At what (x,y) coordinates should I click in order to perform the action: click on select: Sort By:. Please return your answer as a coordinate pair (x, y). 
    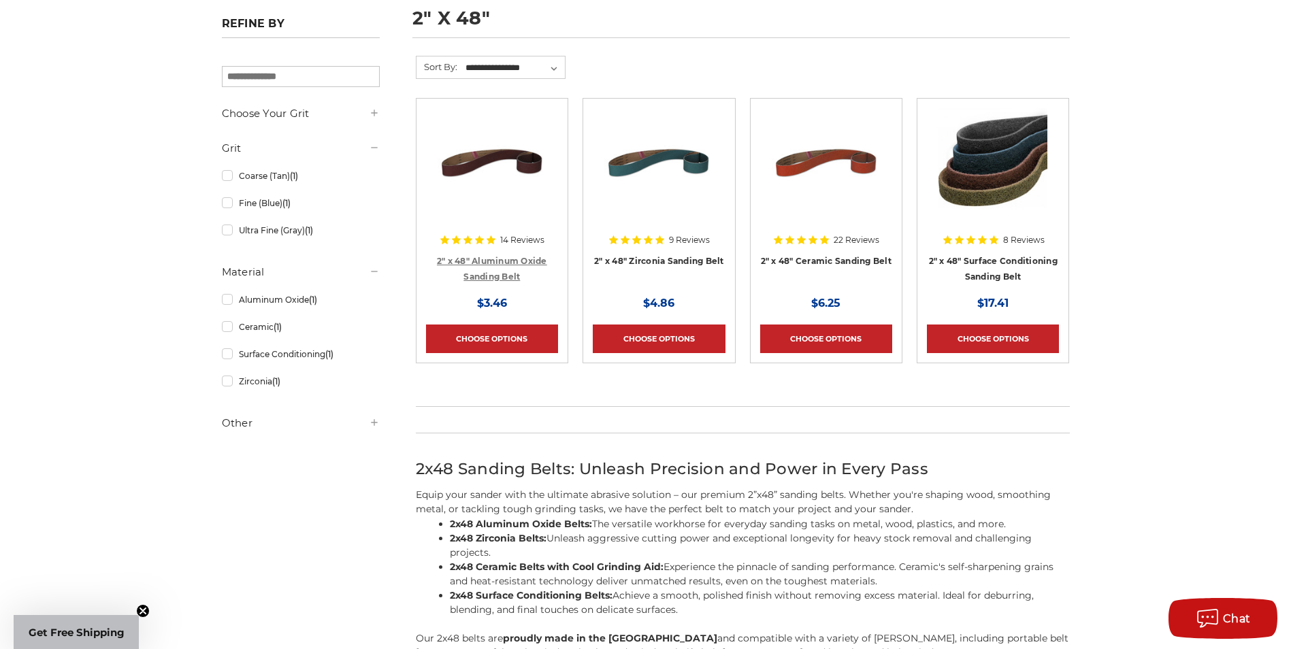
    Looking at the image, I should click on (514, 68).